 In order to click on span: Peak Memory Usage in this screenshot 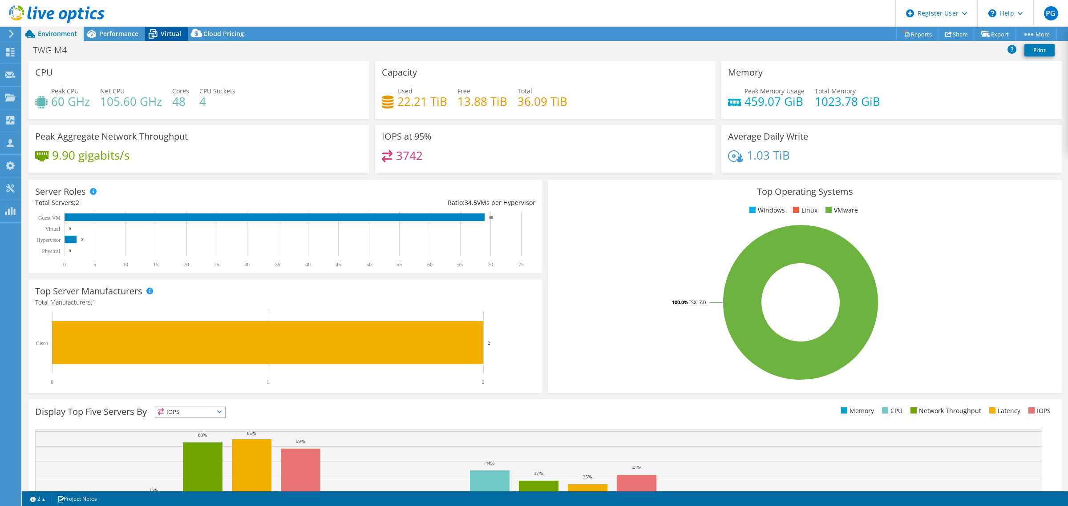, I will do `click(774, 91)`.